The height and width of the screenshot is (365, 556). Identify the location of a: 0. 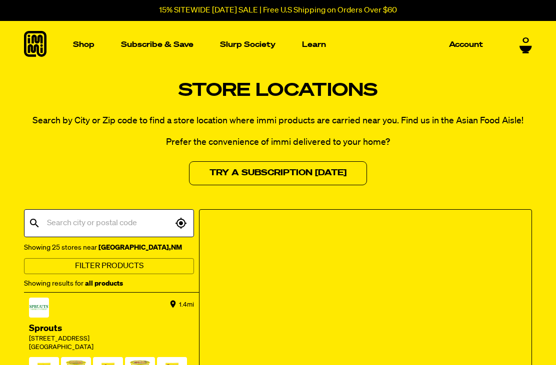
(525, 45).